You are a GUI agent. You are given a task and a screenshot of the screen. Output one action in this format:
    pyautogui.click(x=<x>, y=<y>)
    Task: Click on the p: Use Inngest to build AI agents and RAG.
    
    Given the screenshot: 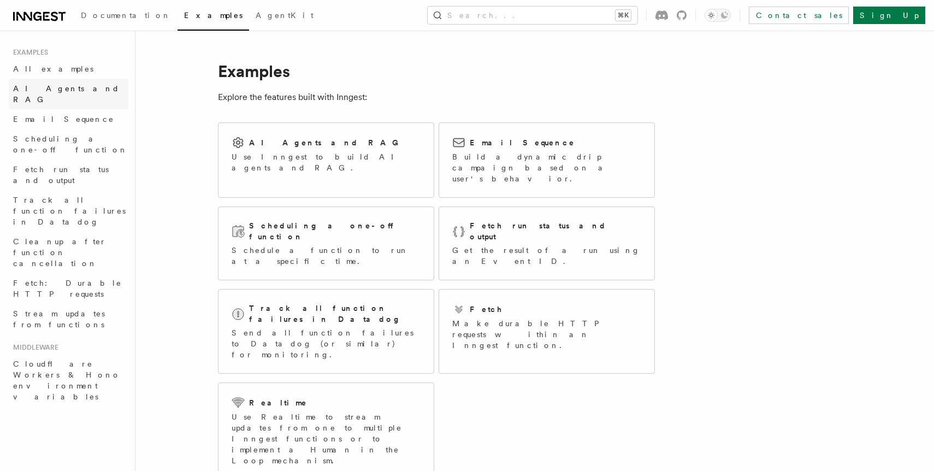 What is the action you would take?
    pyautogui.click(x=326, y=162)
    